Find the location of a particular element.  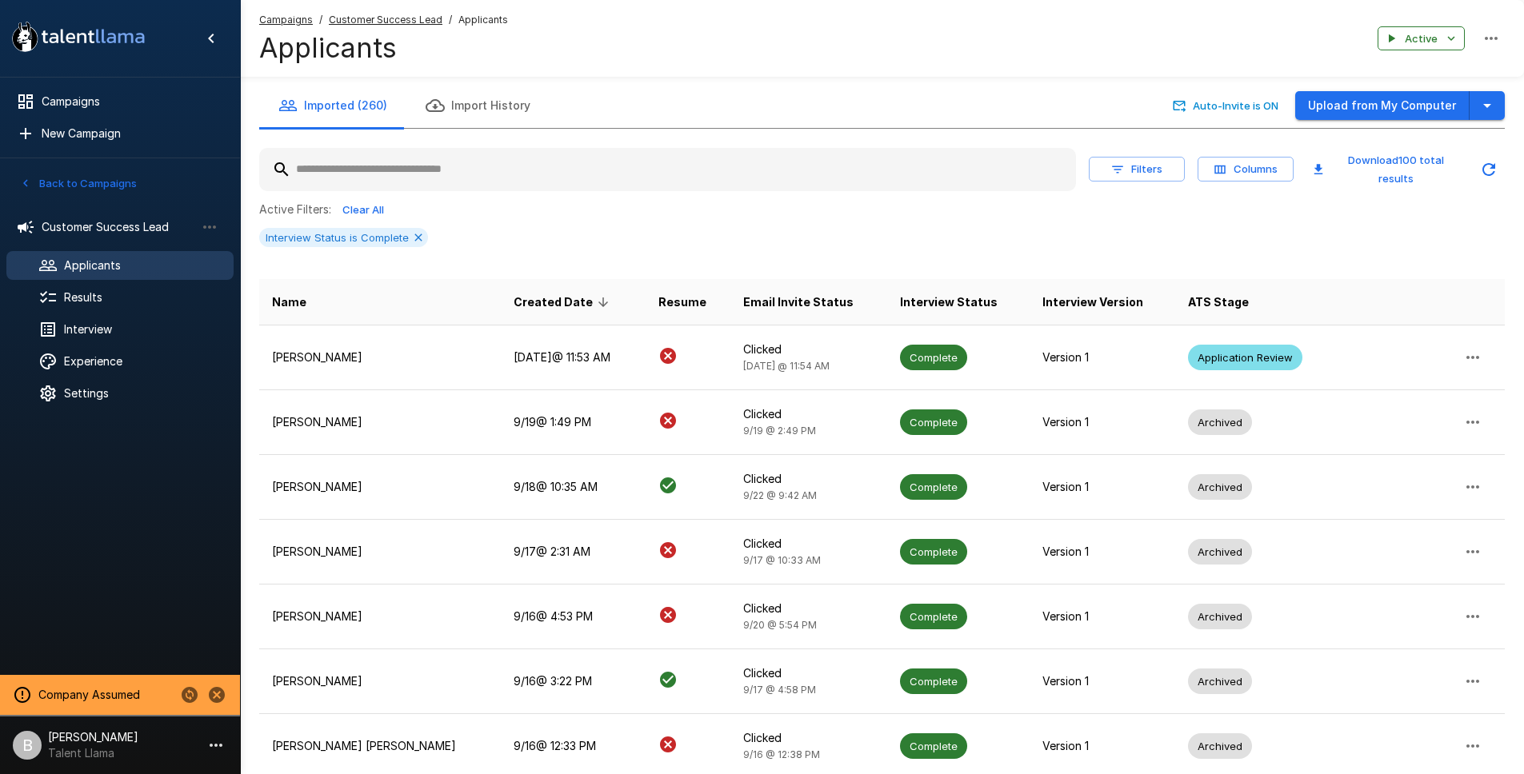

td: 9/18 @ 10:35 AM is located at coordinates (573, 487).